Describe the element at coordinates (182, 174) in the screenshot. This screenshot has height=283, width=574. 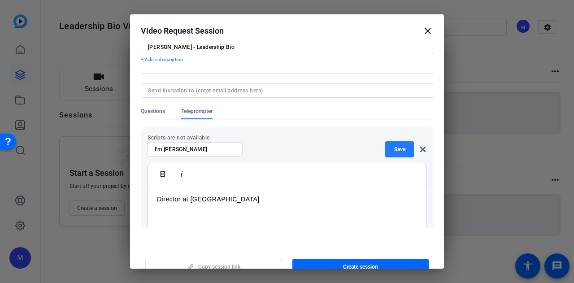
I see `button: Italic (Ctrl+I)` at that location.